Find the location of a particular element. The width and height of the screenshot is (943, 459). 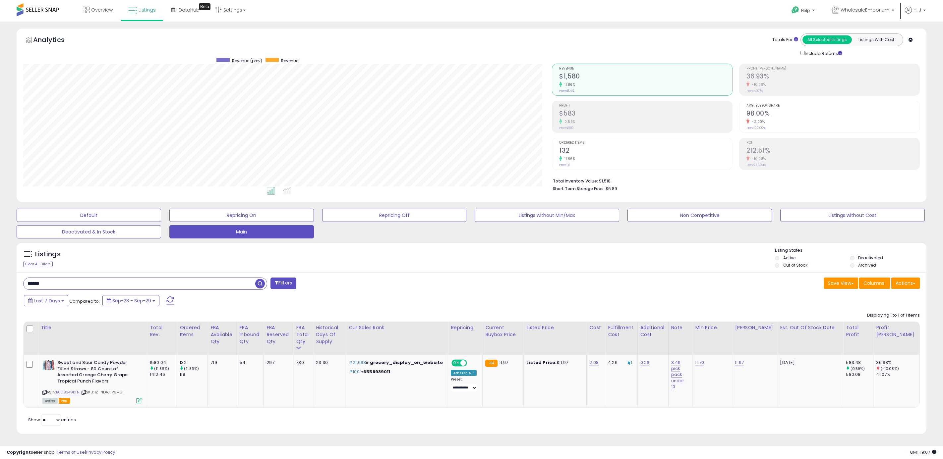

a: Terms of Use is located at coordinates (71, 452).